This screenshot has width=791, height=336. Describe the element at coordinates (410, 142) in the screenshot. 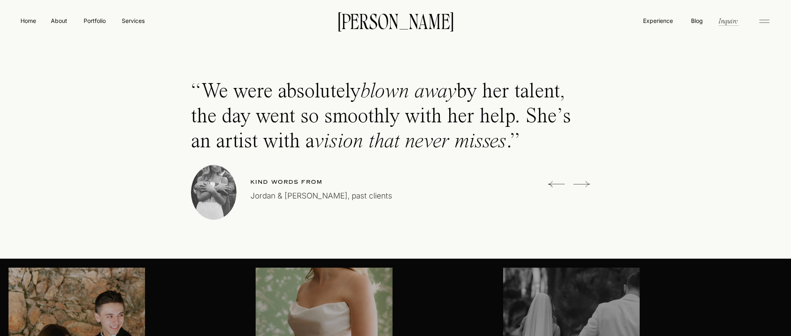

I see `i: vision that never misses` at that location.